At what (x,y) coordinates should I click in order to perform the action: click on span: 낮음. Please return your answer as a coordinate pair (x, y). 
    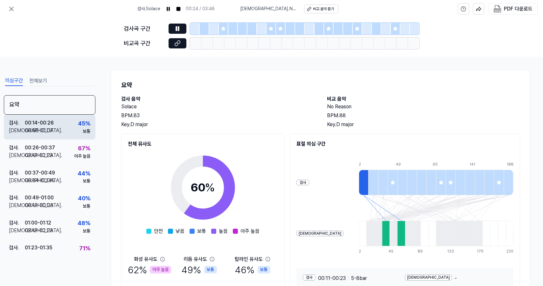
    Looking at the image, I should click on (180, 231).